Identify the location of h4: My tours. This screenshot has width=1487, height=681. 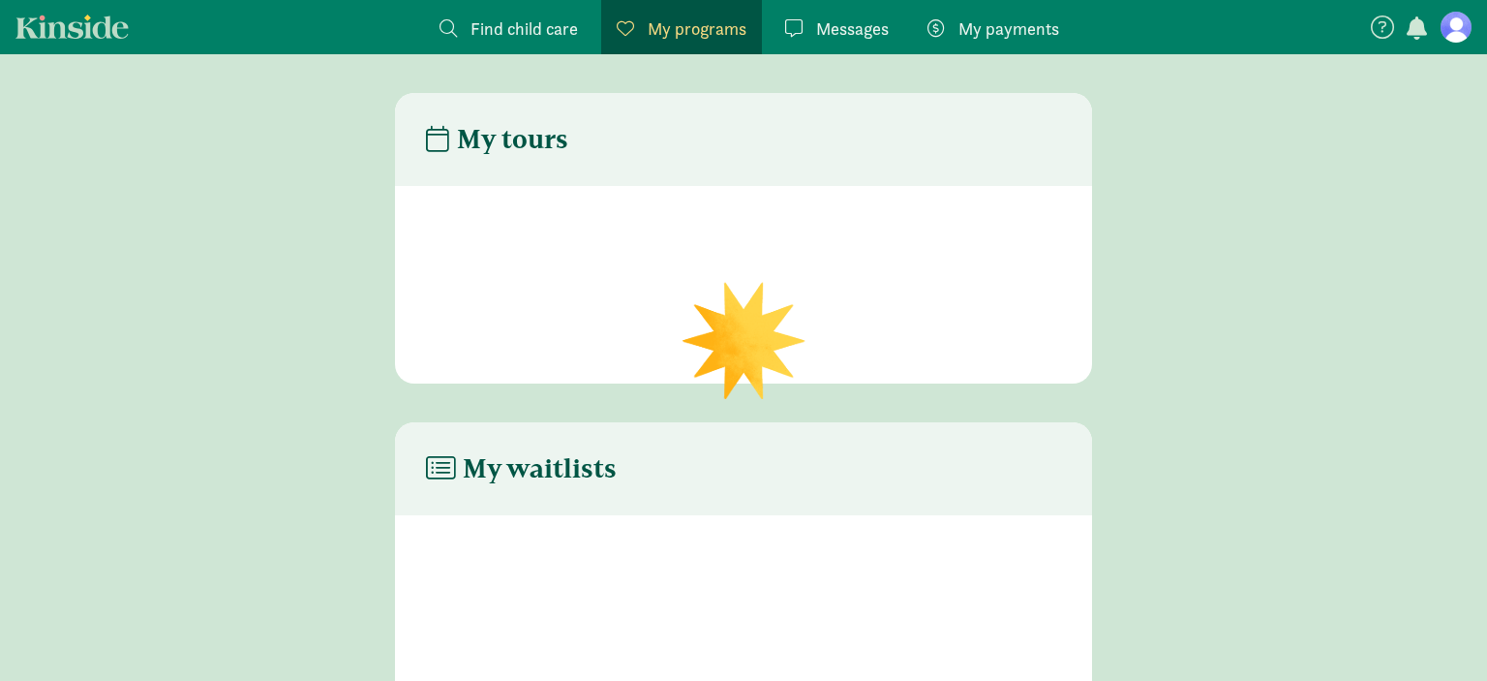
(497, 139).